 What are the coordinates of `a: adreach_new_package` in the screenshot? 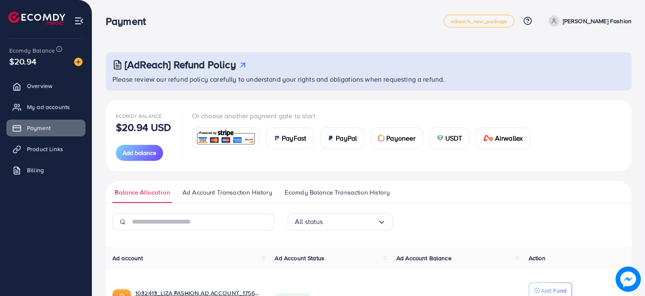 It's located at (479, 21).